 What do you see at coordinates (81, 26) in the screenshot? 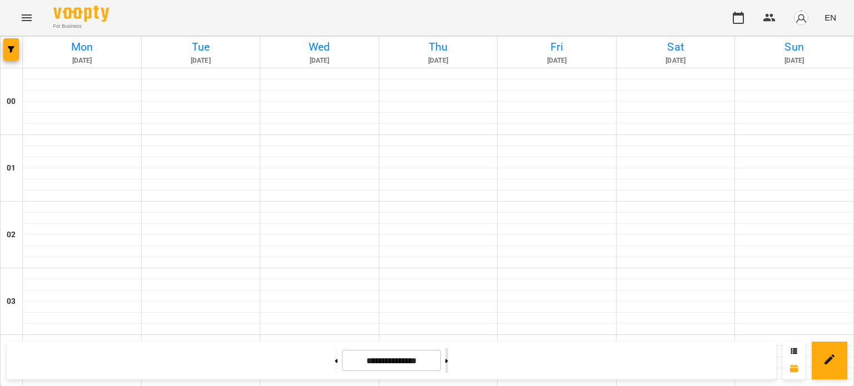
I see `span: For Business` at bounding box center [81, 26].